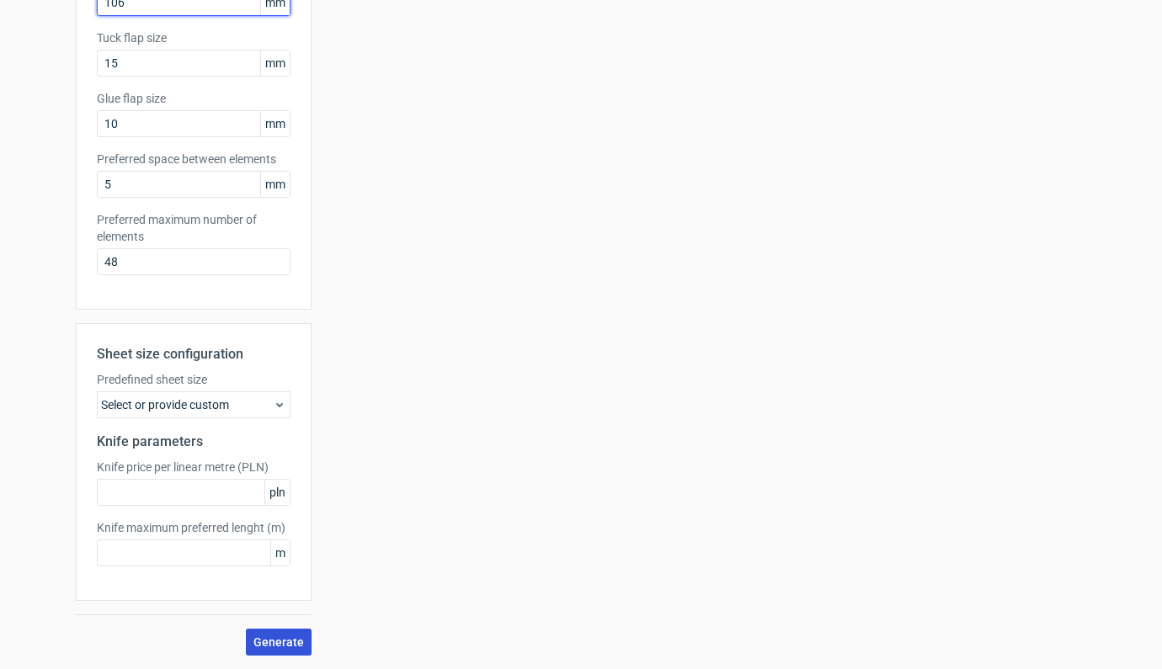 The image size is (1162, 669). Describe the element at coordinates (194, 467) in the screenshot. I see `label: Knife price per linear metre (PLN)` at that location.